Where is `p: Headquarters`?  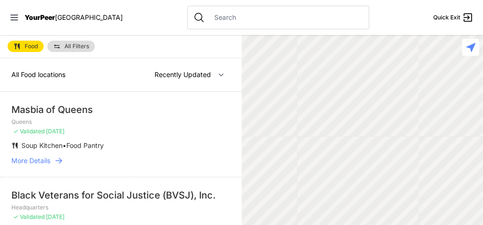 p: Headquarters is located at coordinates (121, 208).